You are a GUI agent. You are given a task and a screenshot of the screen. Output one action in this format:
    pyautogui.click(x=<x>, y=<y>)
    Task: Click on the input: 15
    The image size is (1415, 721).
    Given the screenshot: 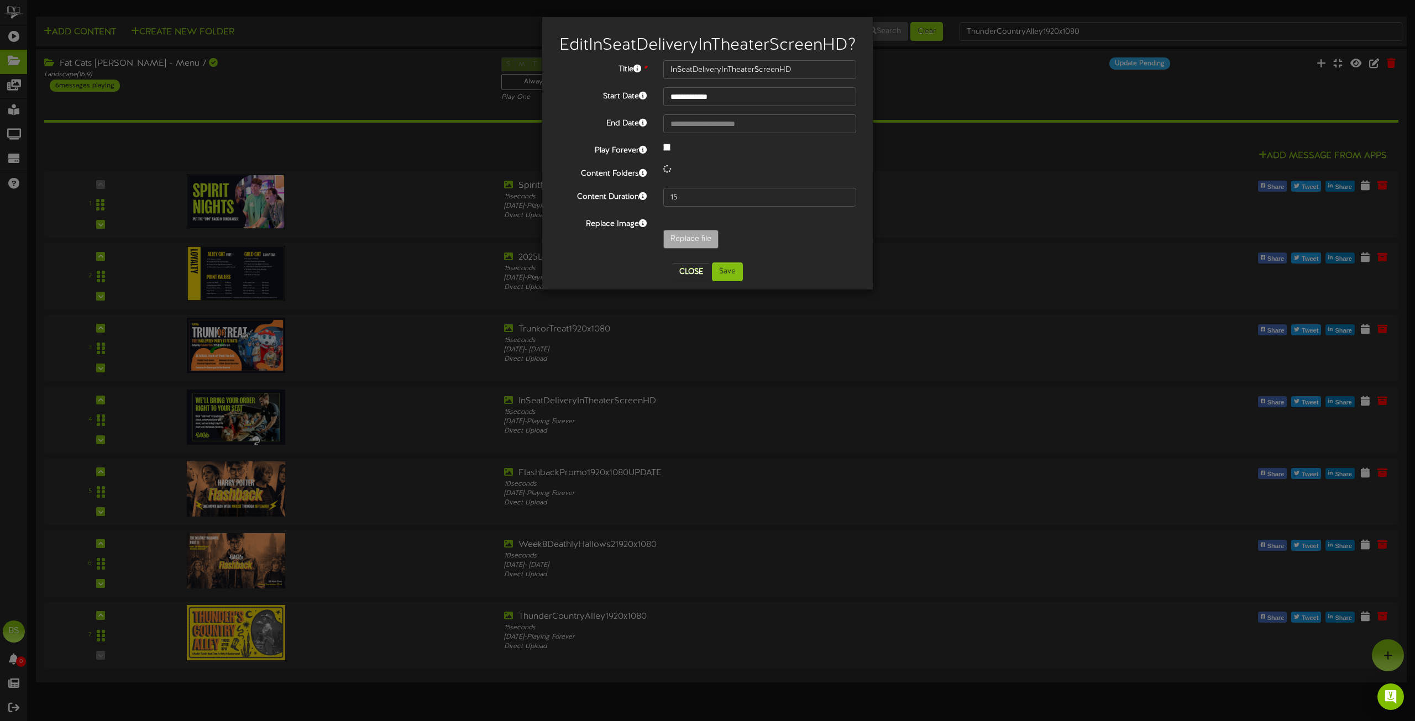 What is the action you would take?
    pyautogui.click(x=759, y=197)
    